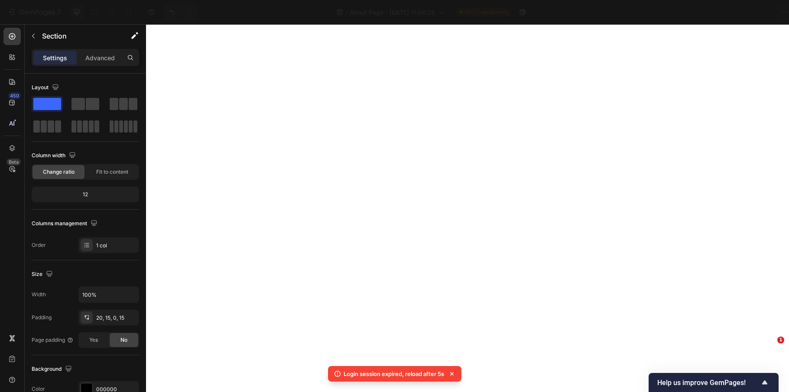  Describe the element at coordinates (78, 36) in the screenshot. I see `p: Section` at that location.